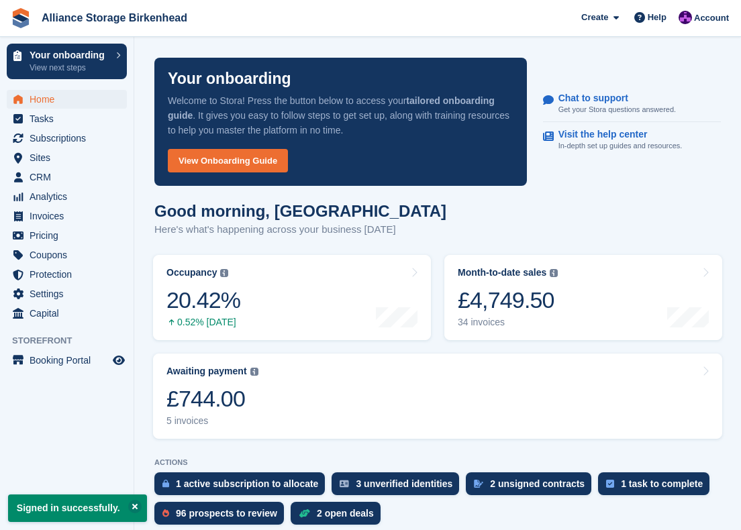 The image size is (741, 530). I want to click on span: Home, so click(70, 99).